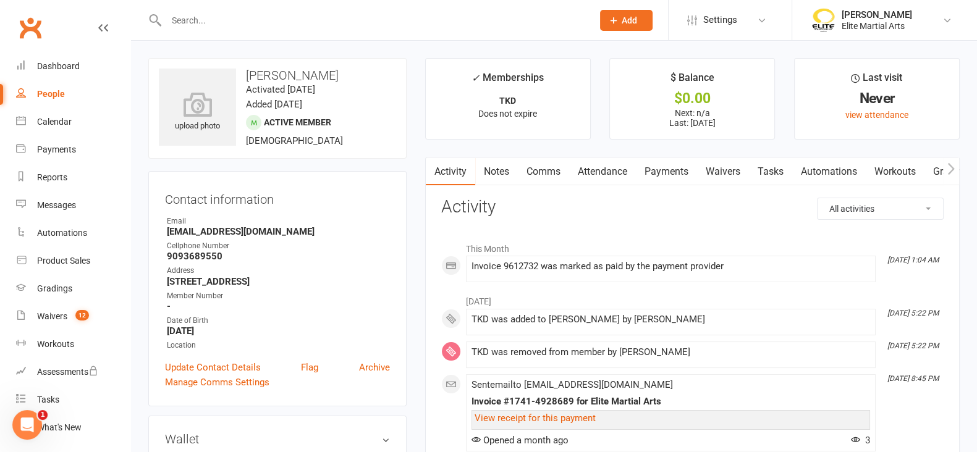 The image size is (977, 452). What do you see at coordinates (73, 94) in the screenshot?
I see `a: People` at bounding box center [73, 94].